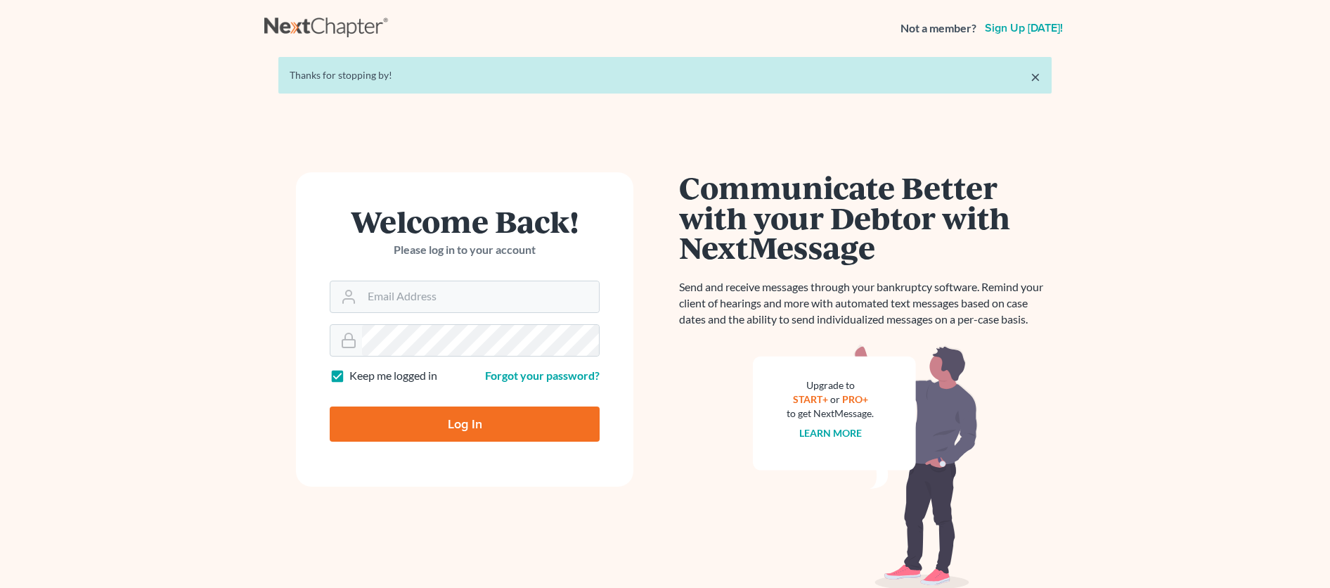  Describe the element at coordinates (393, 375) in the screenshot. I see `label: Keep me logged in` at that location.